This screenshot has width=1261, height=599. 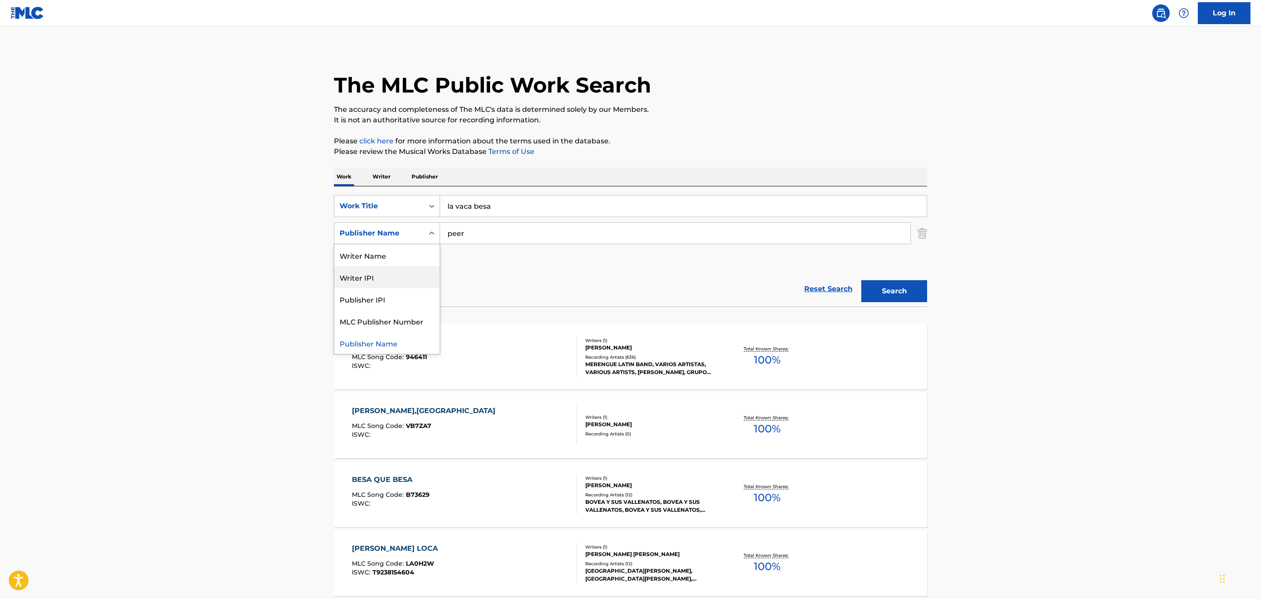 I want to click on img: help, so click(x=1184, y=13).